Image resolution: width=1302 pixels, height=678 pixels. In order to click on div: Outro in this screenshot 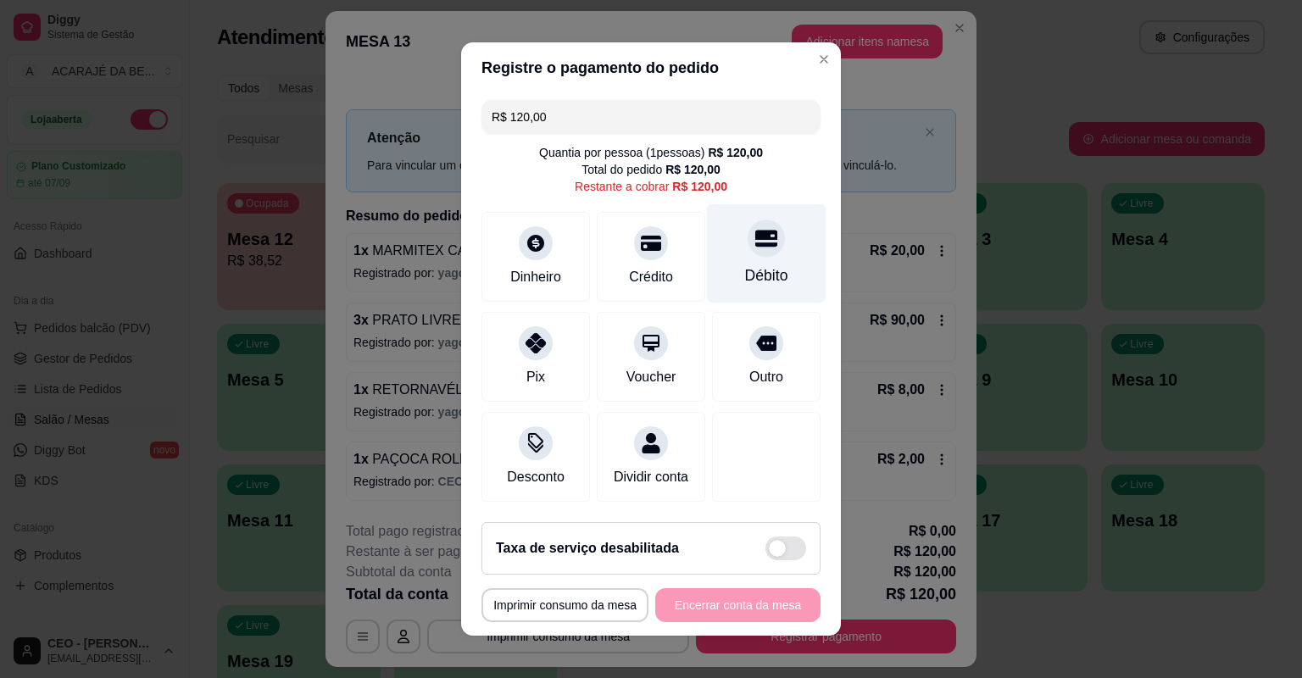, I will do `click(766, 377)`.